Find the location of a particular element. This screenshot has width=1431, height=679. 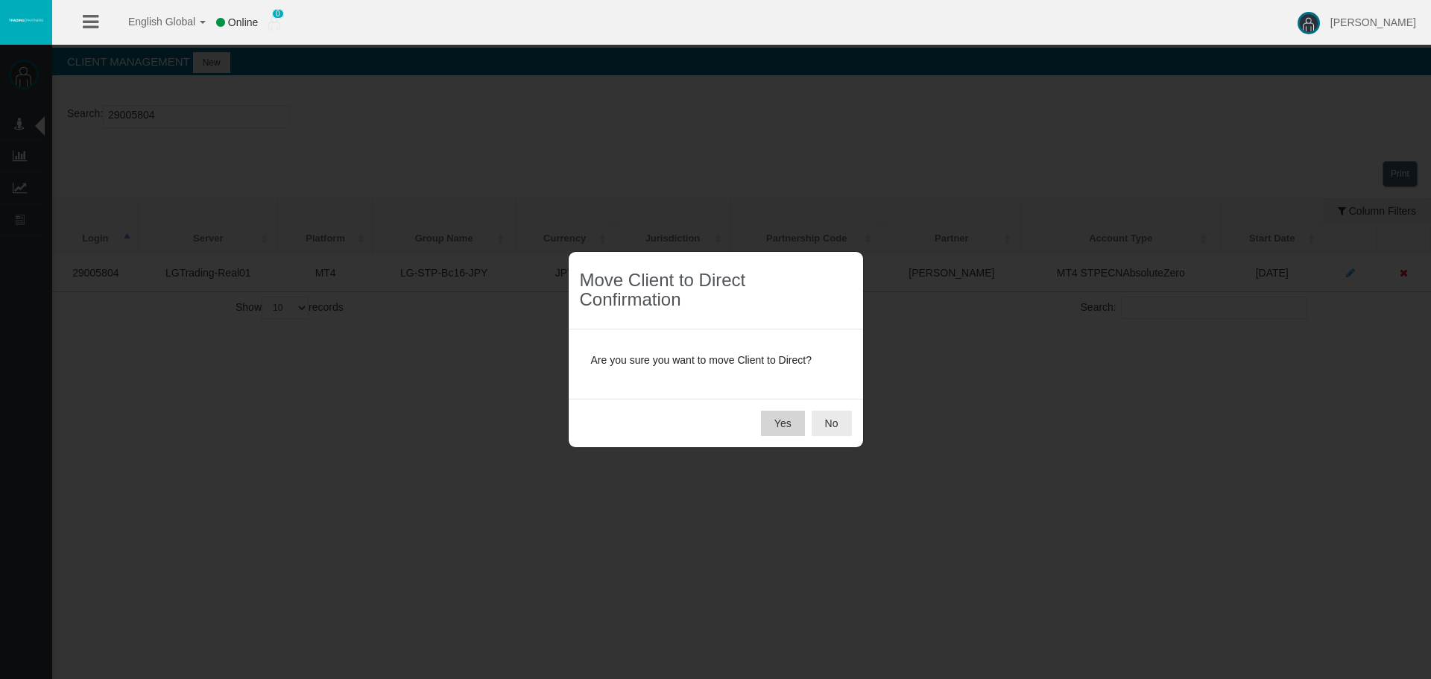

span: Online is located at coordinates (243, 22).